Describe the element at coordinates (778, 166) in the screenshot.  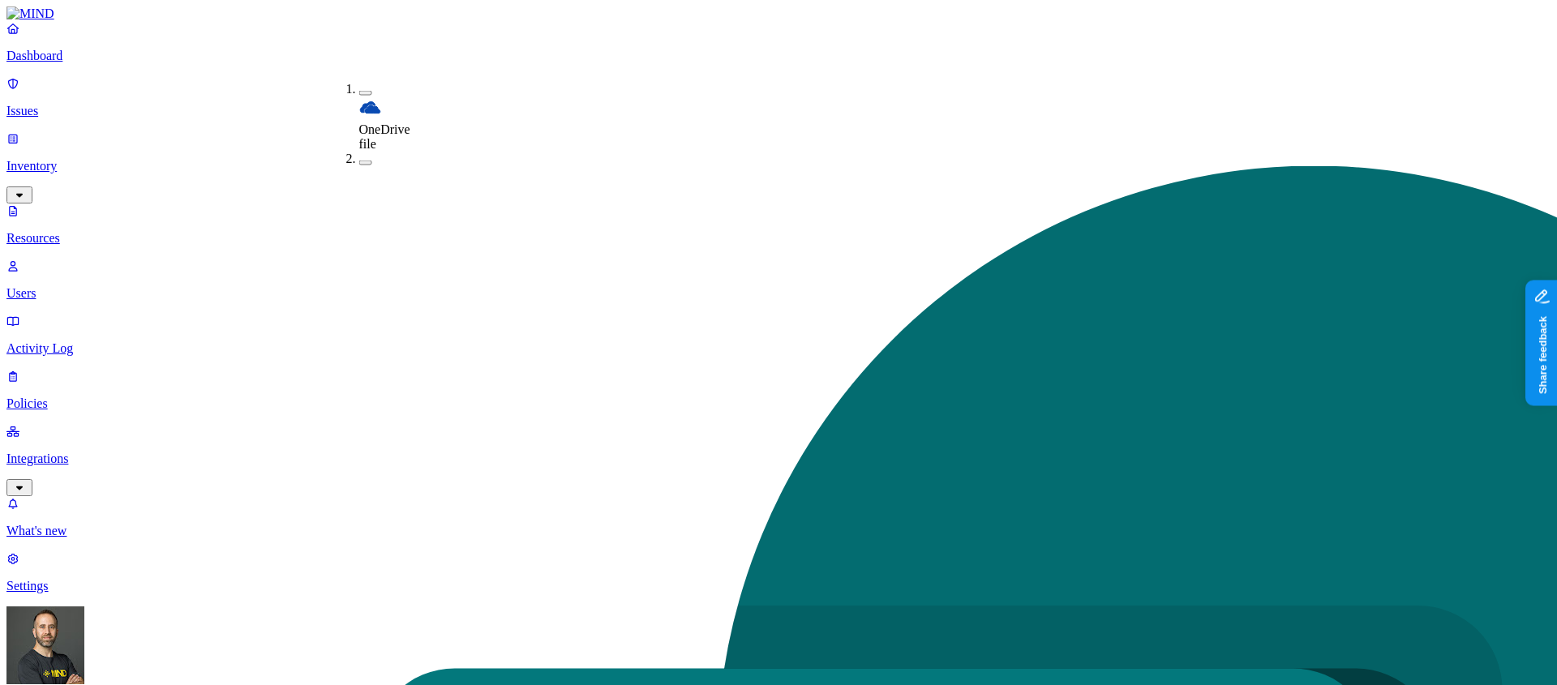
I see `p: Inventory` at that location.